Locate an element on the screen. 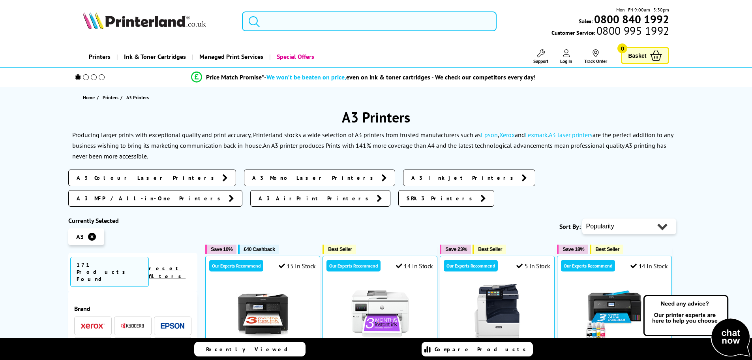 Image resolution: width=752 pixels, height=360 pixels. span: A3 Printers is located at coordinates (137, 97).